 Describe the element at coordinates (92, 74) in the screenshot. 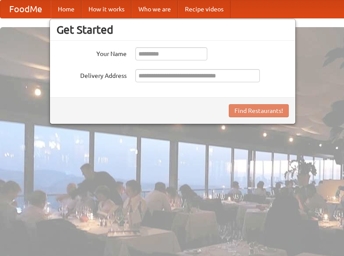

I see `label: Delivery Address` at that location.